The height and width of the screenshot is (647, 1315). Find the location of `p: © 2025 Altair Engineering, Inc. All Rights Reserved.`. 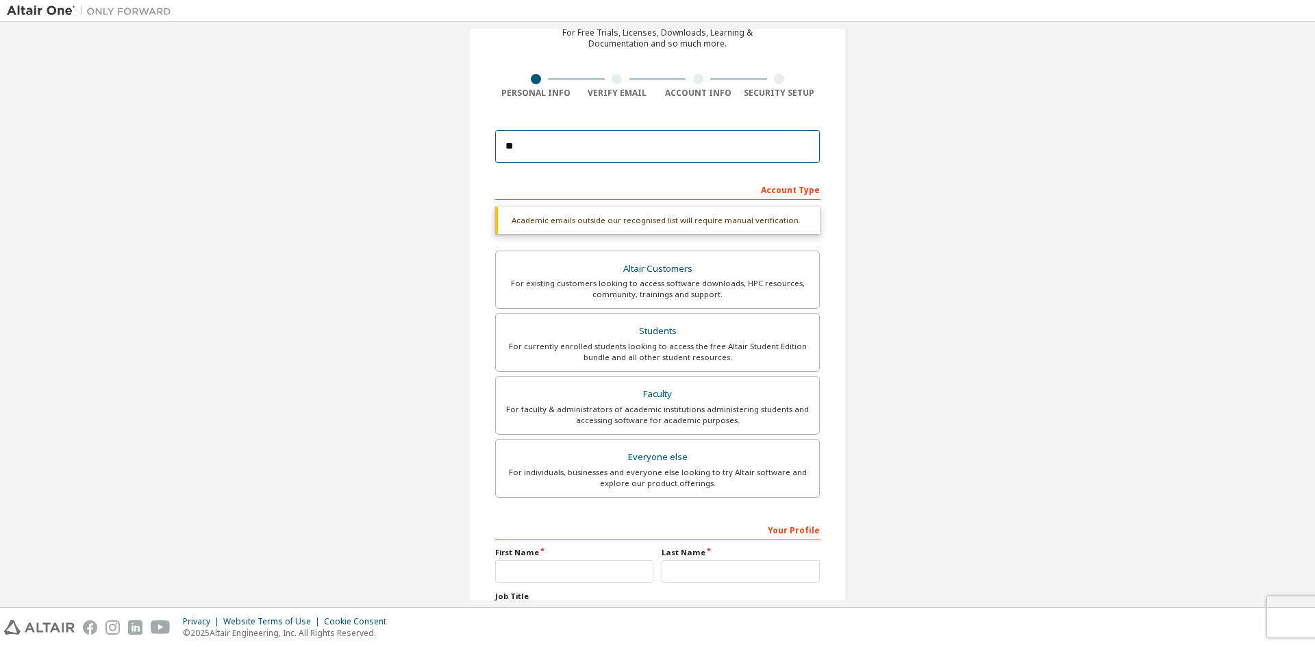

p: © 2025 Altair Engineering, Inc. All Rights Reserved. is located at coordinates (288, 633).